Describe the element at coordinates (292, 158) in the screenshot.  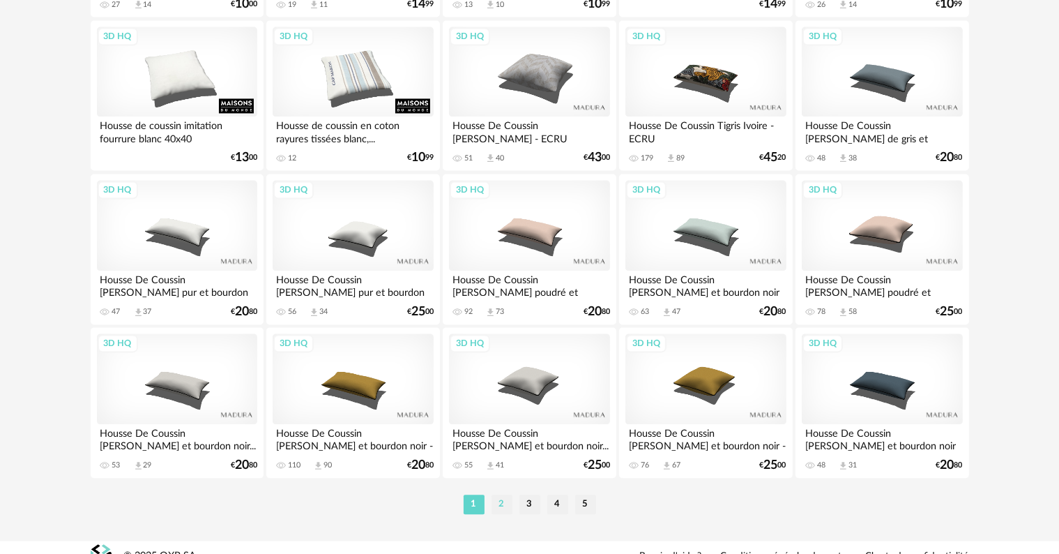
I see `div: 12` at that location.